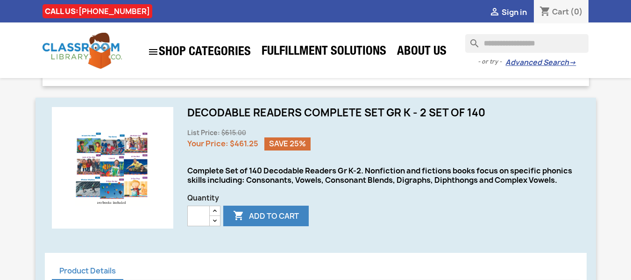  I want to click on span: $615.00, so click(233, 133).